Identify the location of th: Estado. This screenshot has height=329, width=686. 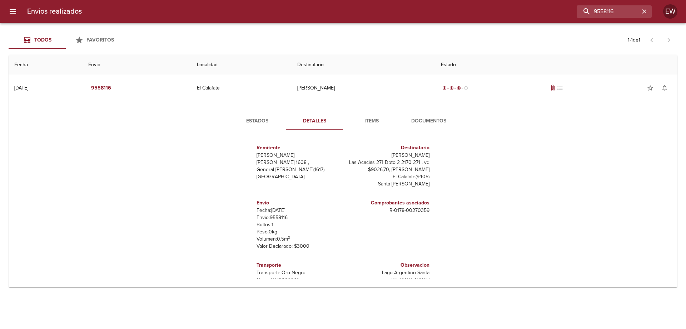
(557, 65).